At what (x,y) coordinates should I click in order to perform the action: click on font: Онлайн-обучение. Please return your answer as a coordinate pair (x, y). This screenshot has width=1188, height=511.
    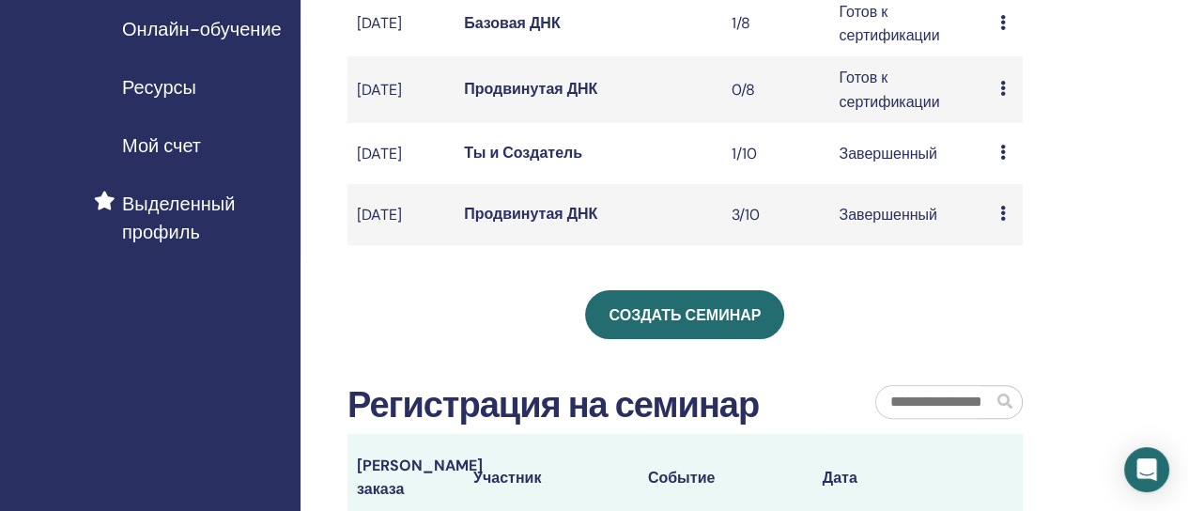
    Looking at the image, I should click on (202, 29).